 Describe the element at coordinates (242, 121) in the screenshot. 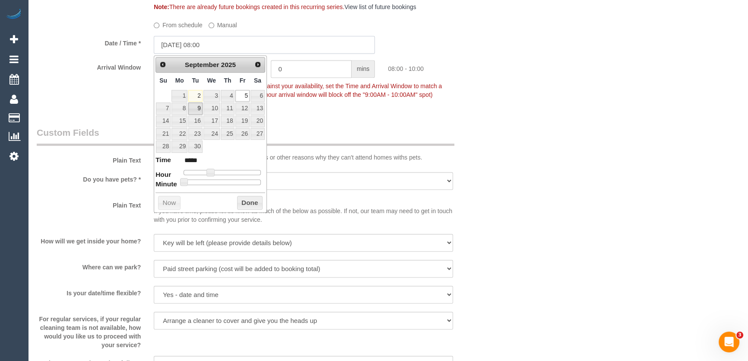

I see `a: 19` at that location.